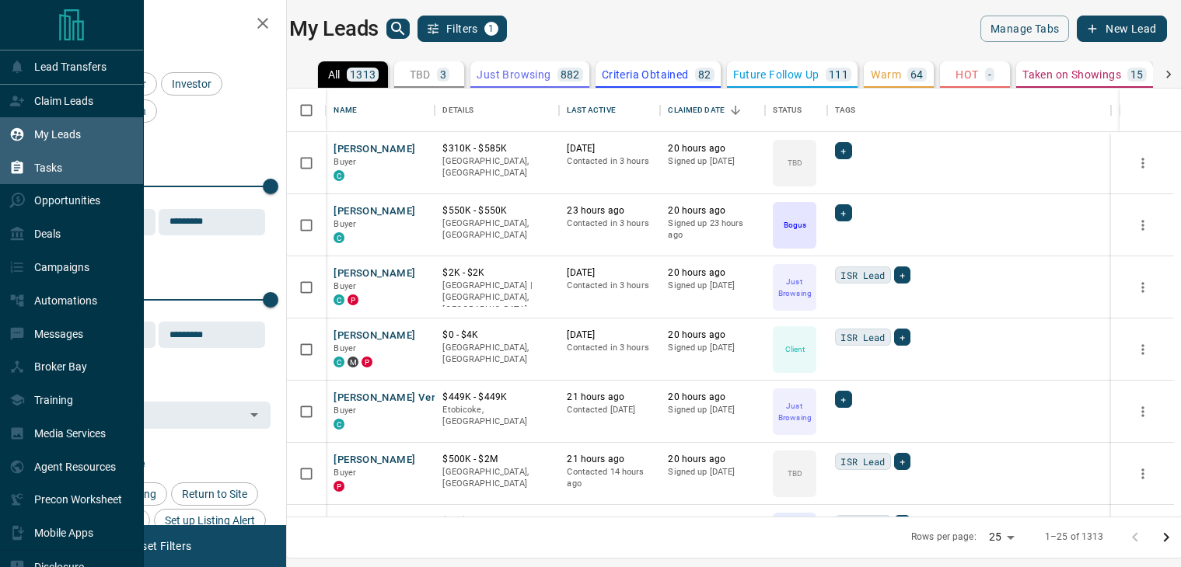 This screenshot has height=567, width=1181. I want to click on p: Future Follow Up, so click(776, 75).